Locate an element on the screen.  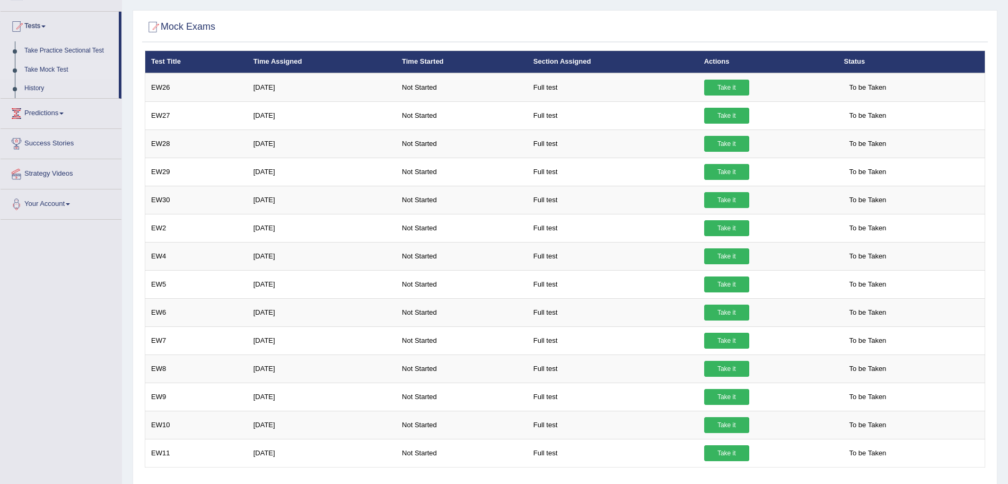
a: Take Mock Test is located at coordinates (69, 70).